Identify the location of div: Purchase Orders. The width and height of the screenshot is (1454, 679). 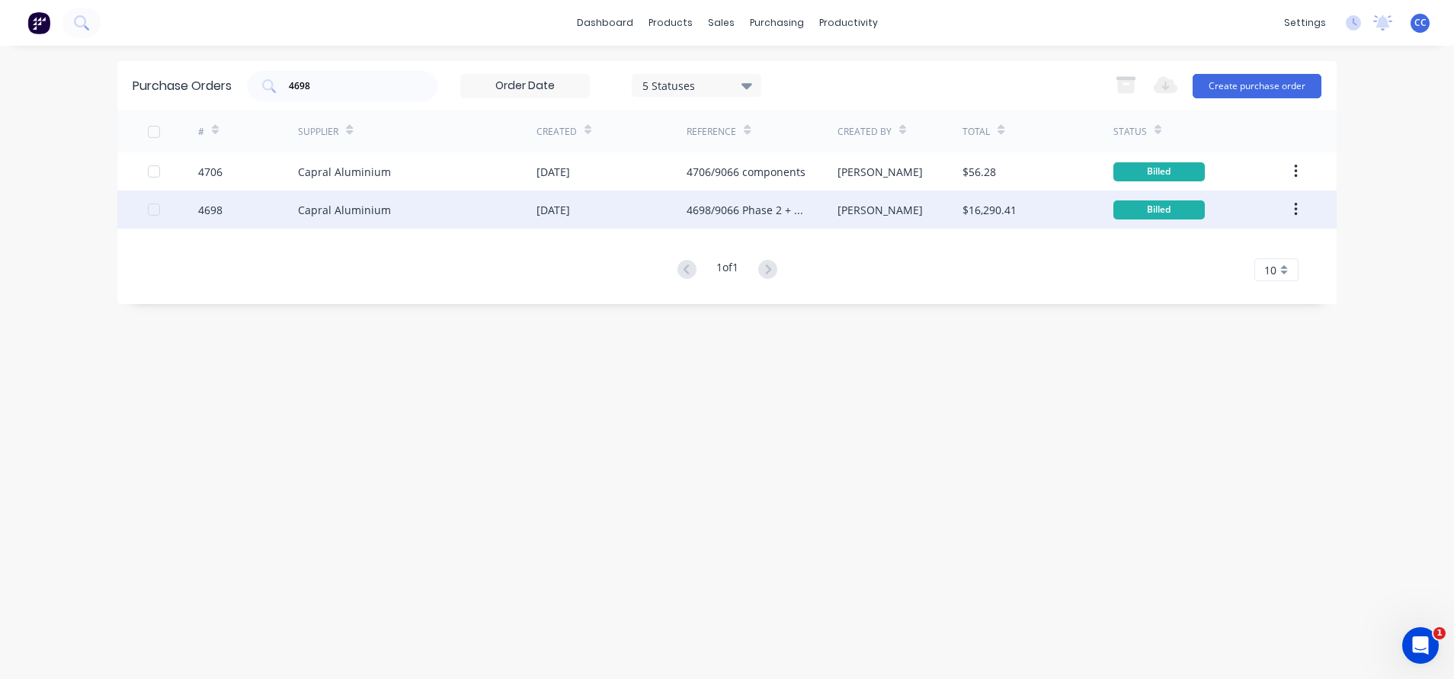
(182, 86).